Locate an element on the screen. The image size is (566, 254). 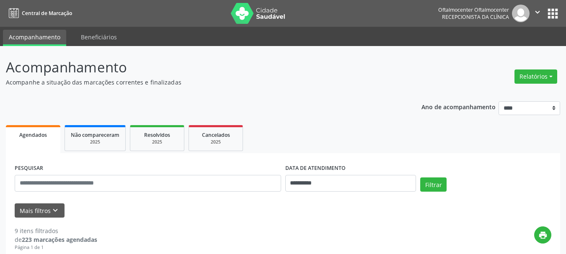
div: Oftalmocenter Oftalmocenter is located at coordinates (473, 10).